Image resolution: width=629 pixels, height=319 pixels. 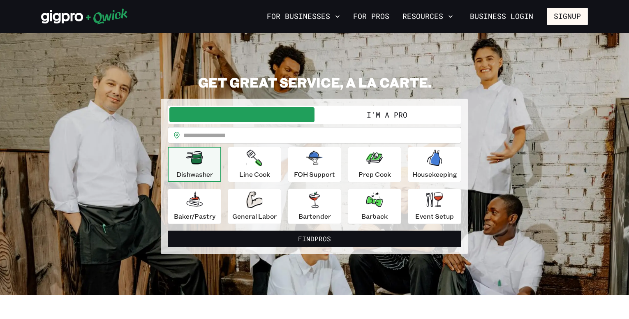 I want to click on button: I'm a Pro, so click(x=387, y=115).